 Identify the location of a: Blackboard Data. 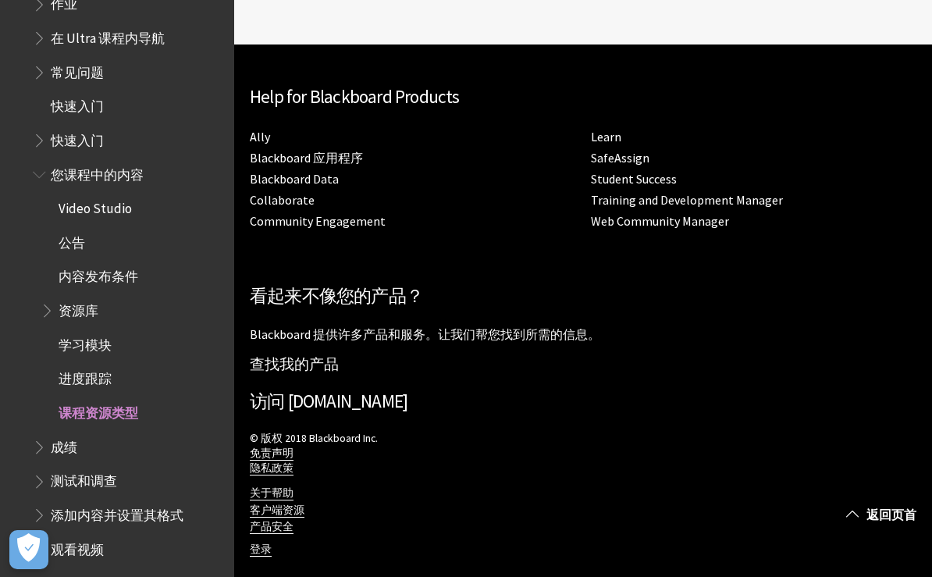
(294, 179).